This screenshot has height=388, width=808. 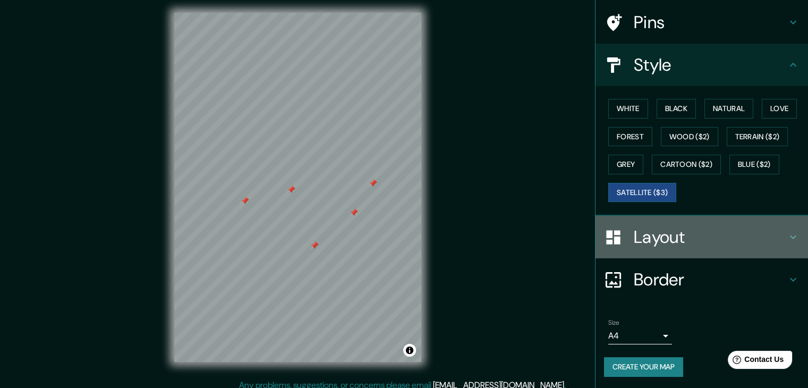 I want to click on label: Size, so click(x=613, y=322).